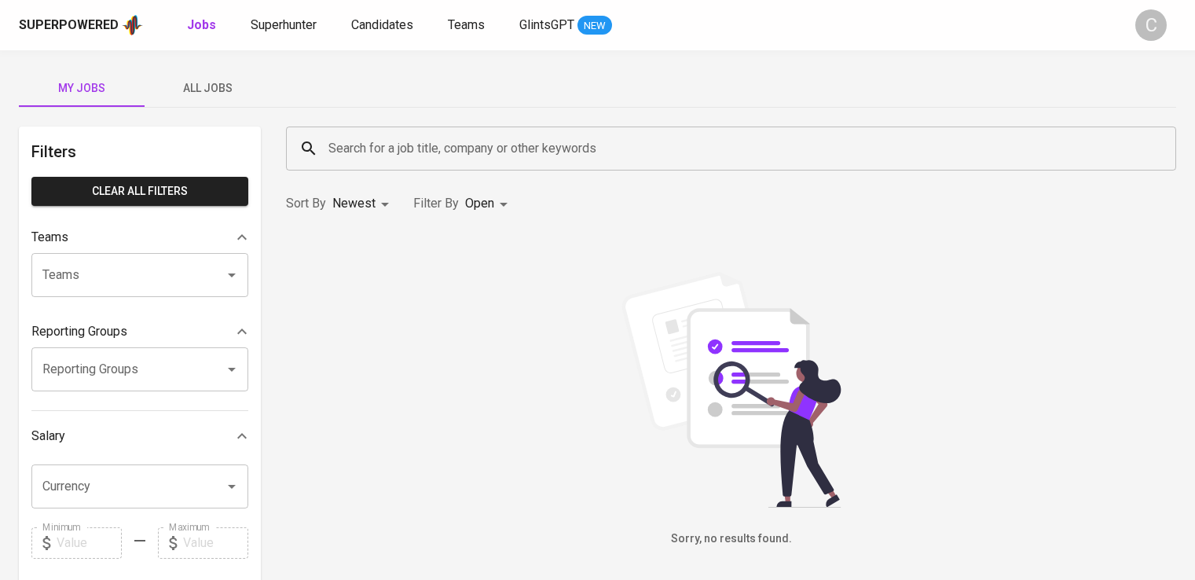  Describe the element at coordinates (383, 25) in the screenshot. I see `a: Candidates` at that location.